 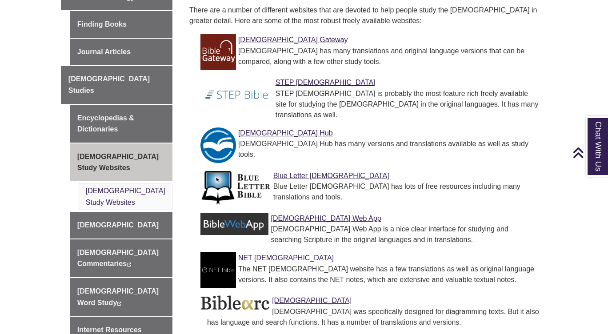 What do you see at coordinates (589, 152) in the screenshot?
I see `a: Back to Top` at bounding box center [589, 152].